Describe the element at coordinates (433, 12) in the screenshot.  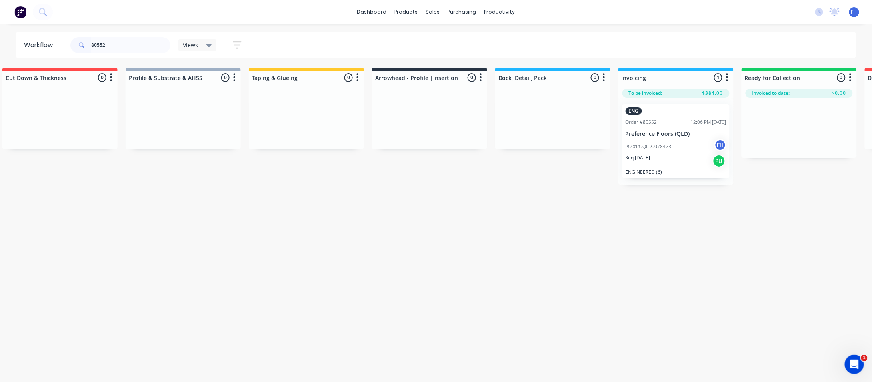
I see `div: sales` at that location.